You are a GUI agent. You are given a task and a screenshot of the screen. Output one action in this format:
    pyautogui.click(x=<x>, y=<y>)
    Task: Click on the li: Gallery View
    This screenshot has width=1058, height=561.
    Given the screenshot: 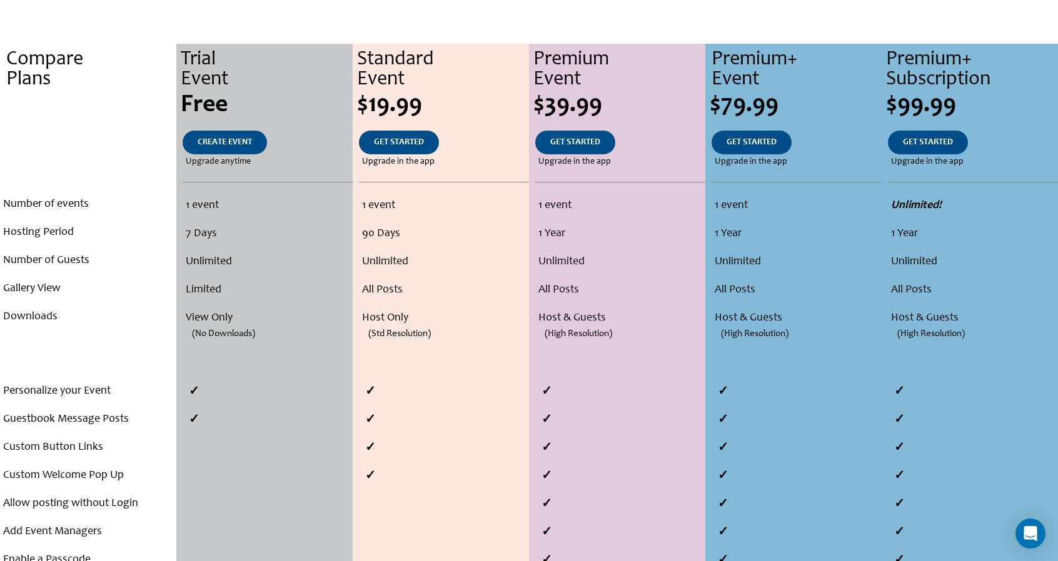 What is the action you would take?
    pyautogui.click(x=88, y=289)
    